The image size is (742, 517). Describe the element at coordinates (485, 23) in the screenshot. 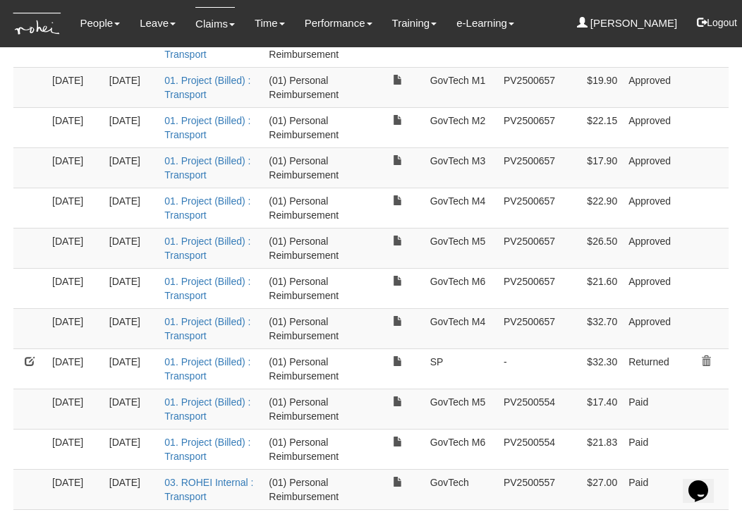

I see `a: e-Learning` at that location.